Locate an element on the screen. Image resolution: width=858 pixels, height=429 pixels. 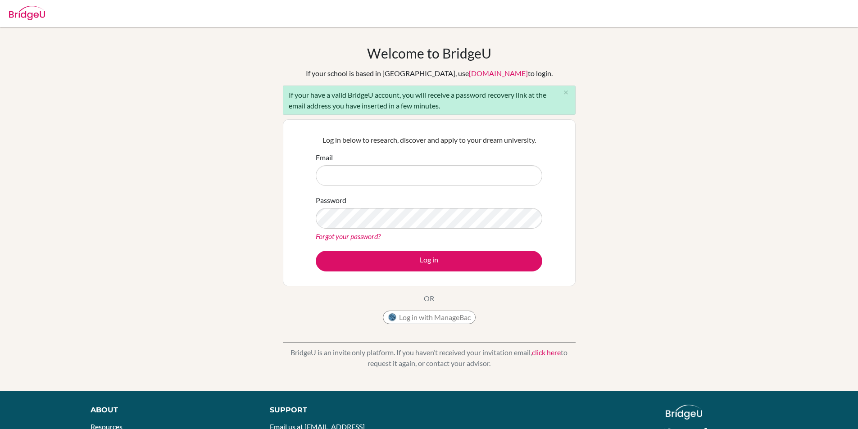
div: Support is located at coordinates (344, 410).